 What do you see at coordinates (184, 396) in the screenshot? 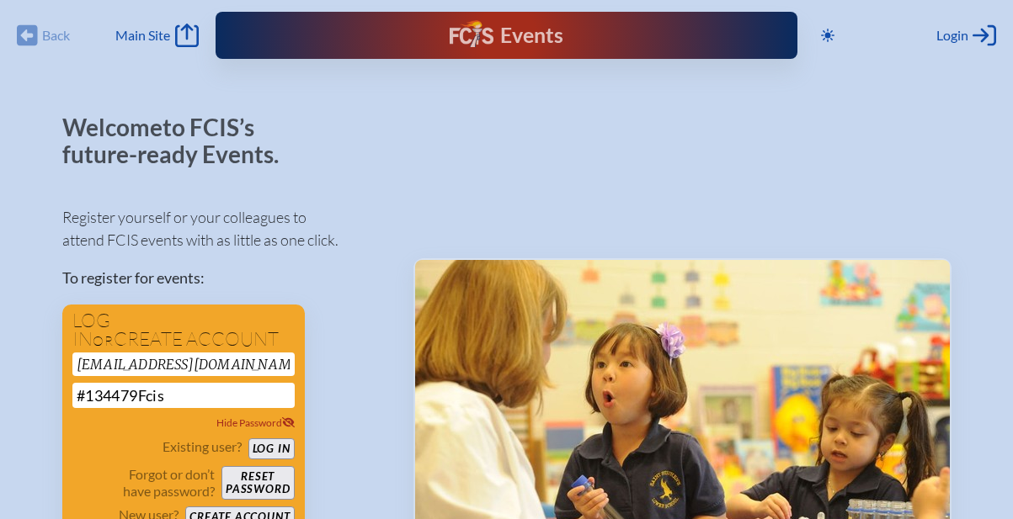
I see `input: Password` at bounding box center [184, 396].